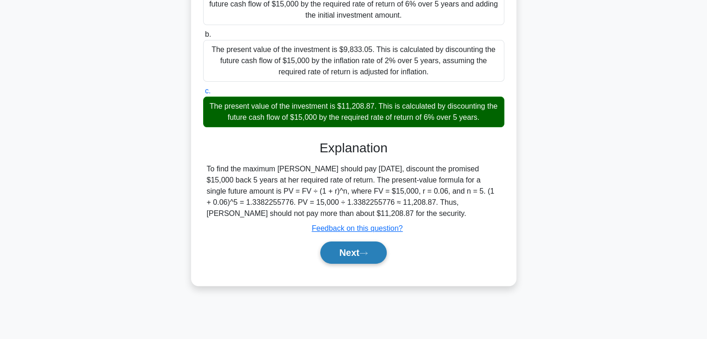 The width and height of the screenshot is (707, 339). Describe the element at coordinates (353, 253) in the screenshot. I see `button: Next` at that location.